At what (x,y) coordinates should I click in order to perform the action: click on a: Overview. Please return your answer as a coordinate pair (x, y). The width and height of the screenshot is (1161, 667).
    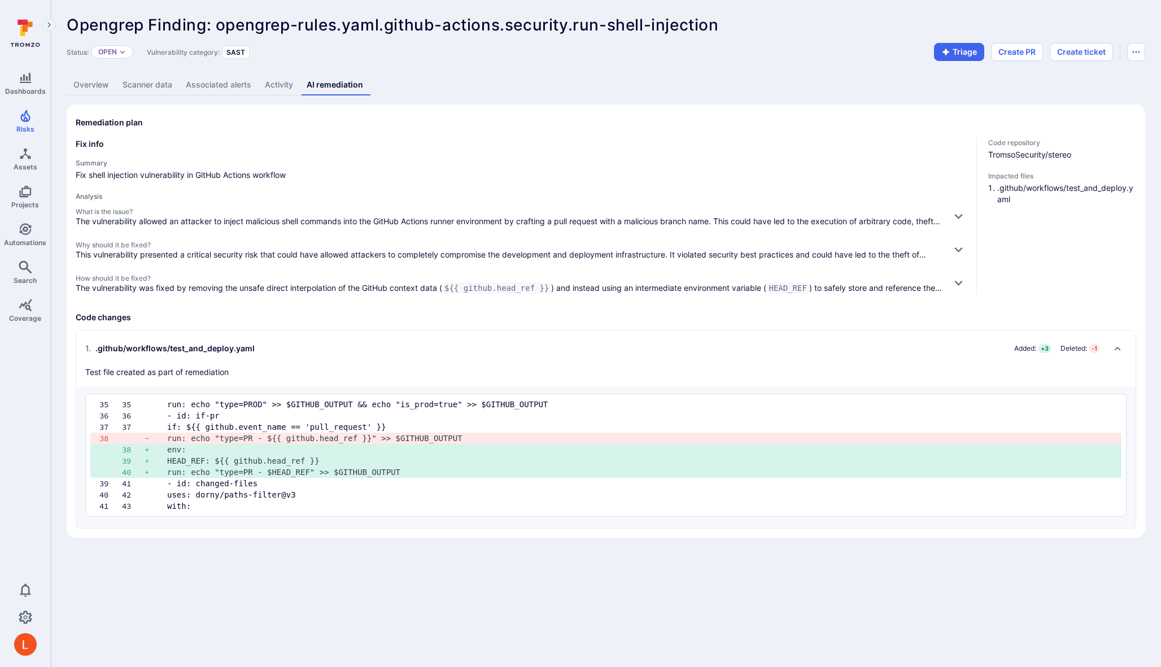
    Looking at the image, I should click on (91, 85).